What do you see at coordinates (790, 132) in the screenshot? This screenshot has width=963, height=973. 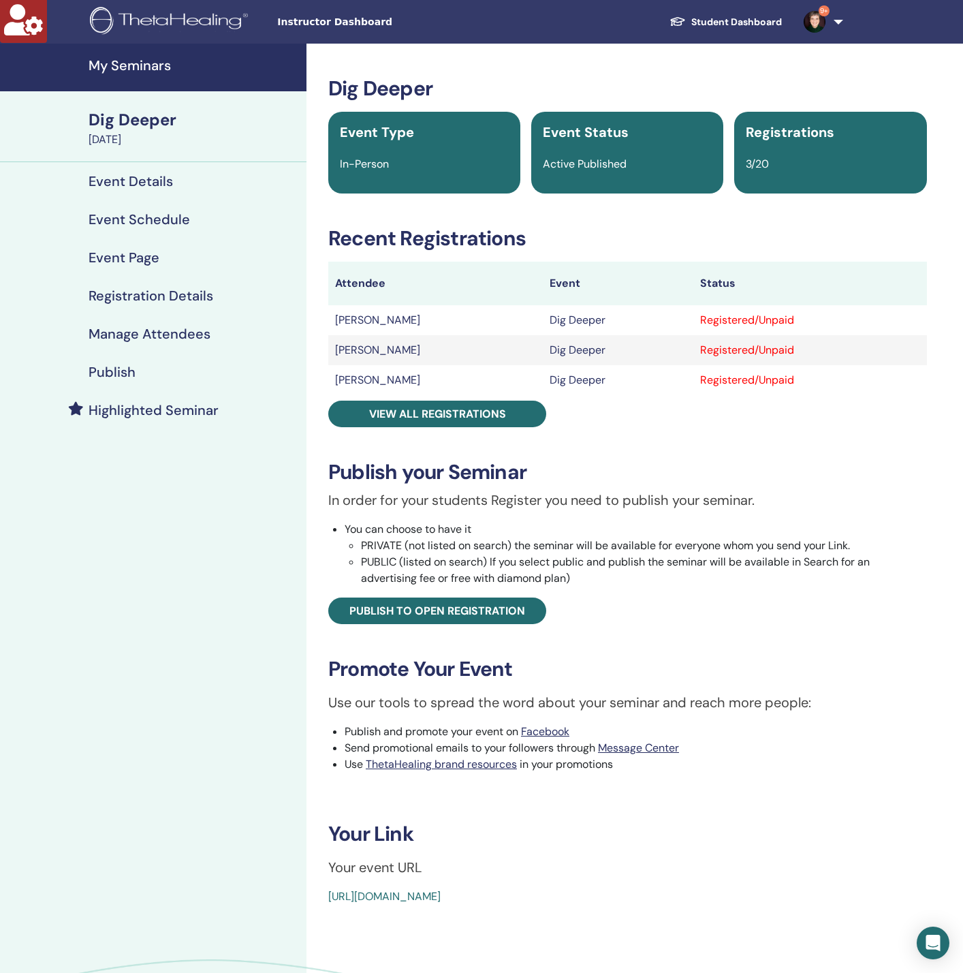 I see `span: Registrations` at bounding box center [790, 132].